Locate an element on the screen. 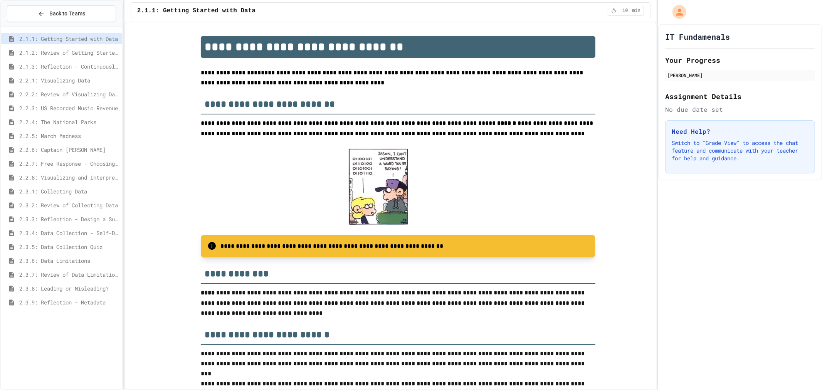 This screenshot has width=822, height=390. p: Switch to "Grade View" to access the chat feature and communicate with your teacher for help and ... is located at coordinates (740, 151).